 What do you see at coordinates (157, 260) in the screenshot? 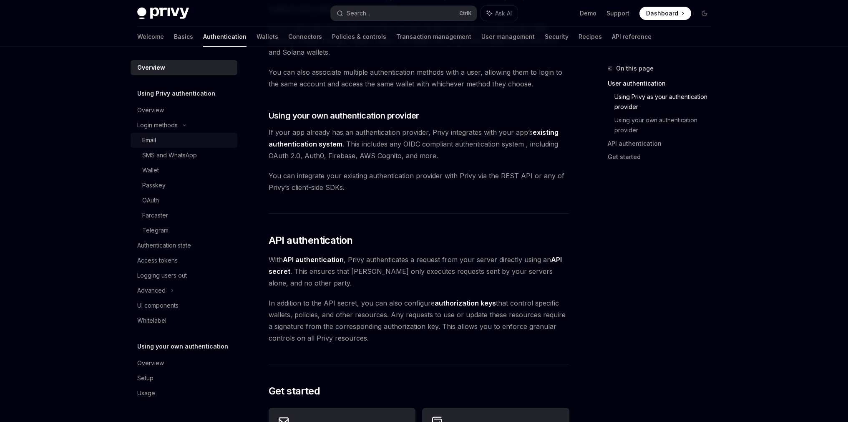
I see `div: Access tokens` at bounding box center [157, 260].